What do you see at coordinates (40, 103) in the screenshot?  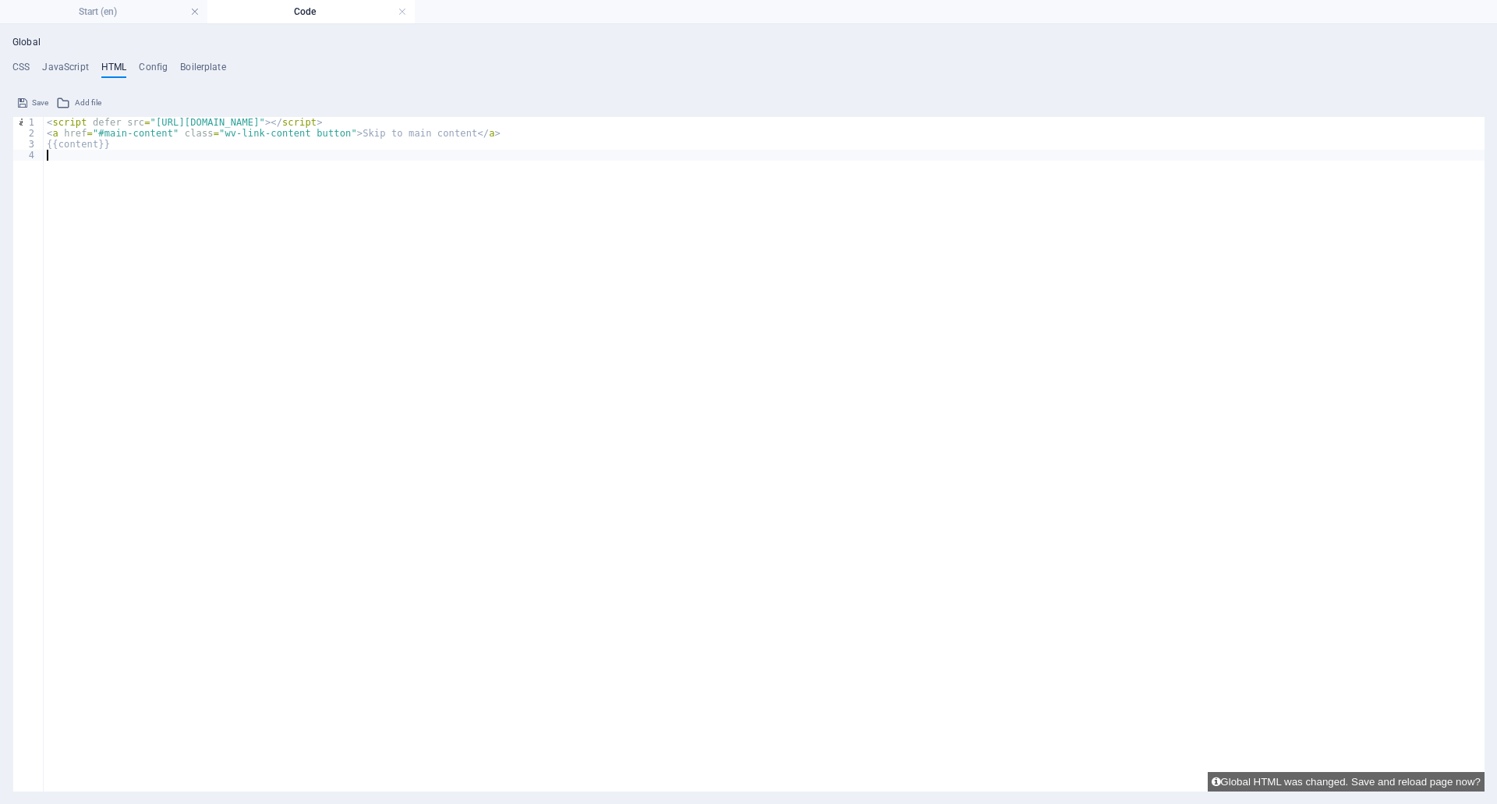 I see `span: Save` at bounding box center [40, 103].